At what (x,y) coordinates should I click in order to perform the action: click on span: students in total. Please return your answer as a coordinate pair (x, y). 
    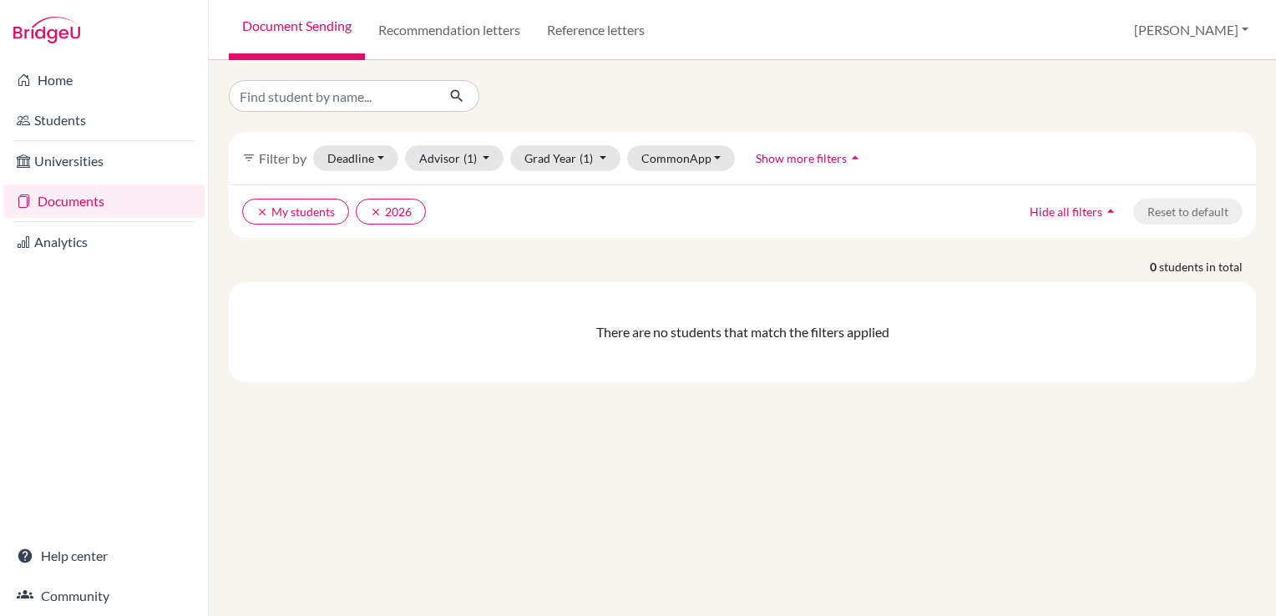
    Looking at the image, I should click on (1207, 266).